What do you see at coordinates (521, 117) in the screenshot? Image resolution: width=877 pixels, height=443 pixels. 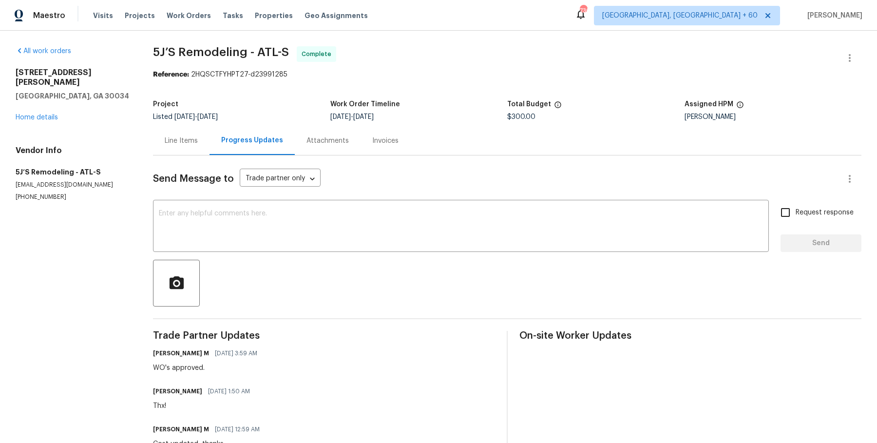 I see `span: $300.00` at bounding box center [521, 117].